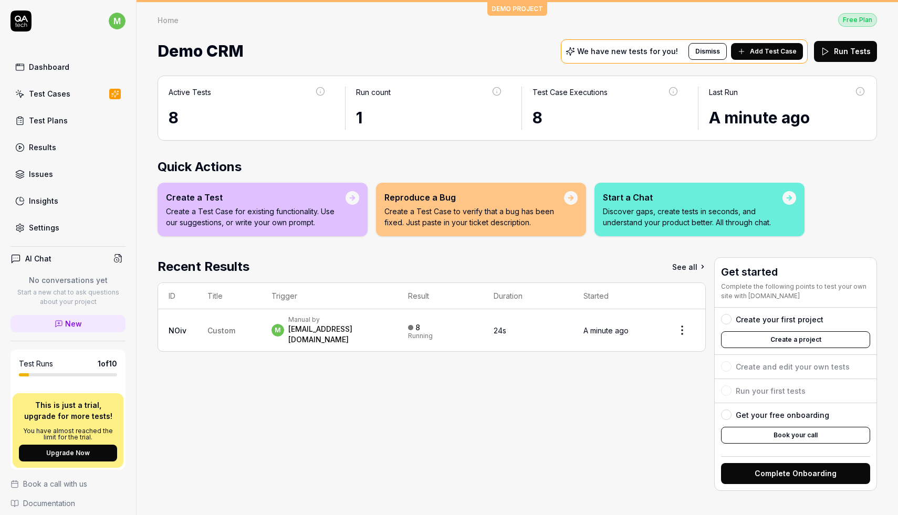 Image resolution: width=898 pixels, height=515 pixels. I want to click on a: Results, so click(68, 147).